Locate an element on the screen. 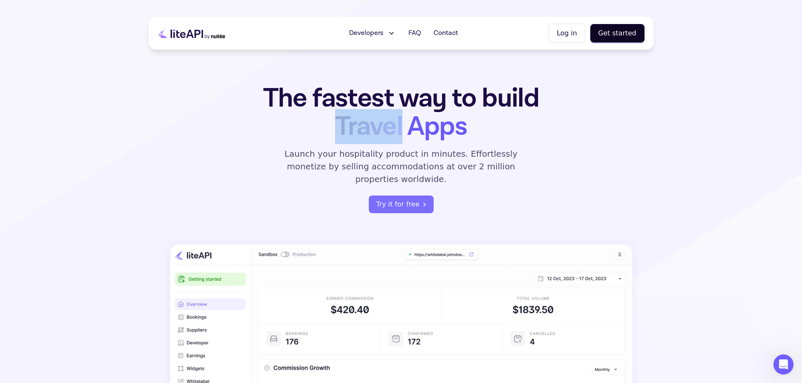  span: Developers is located at coordinates (366, 33).